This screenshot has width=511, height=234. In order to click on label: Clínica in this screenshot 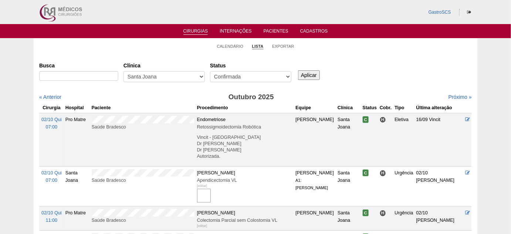, I will do `click(164, 65)`.